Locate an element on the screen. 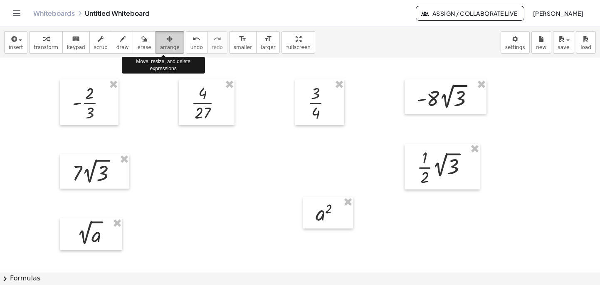 The width and height of the screenshot is (600, 285). span: redo is located at coordinates (217, 47).